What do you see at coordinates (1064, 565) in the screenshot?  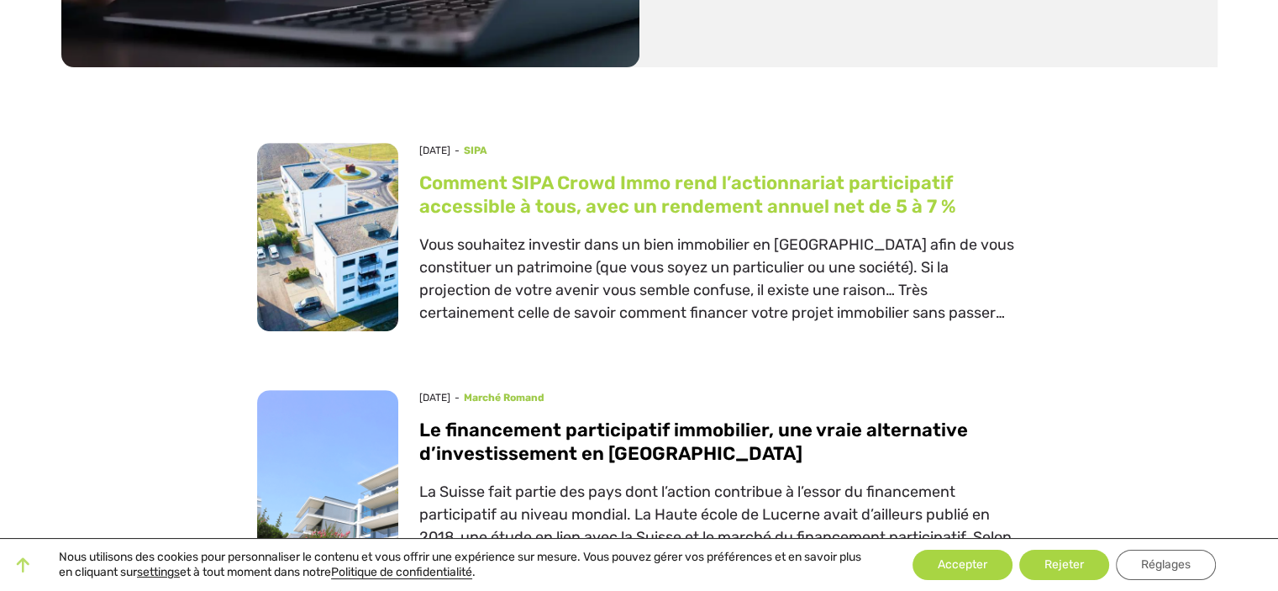 I see `button: Rejeter` at bounding box center [1064, 565].